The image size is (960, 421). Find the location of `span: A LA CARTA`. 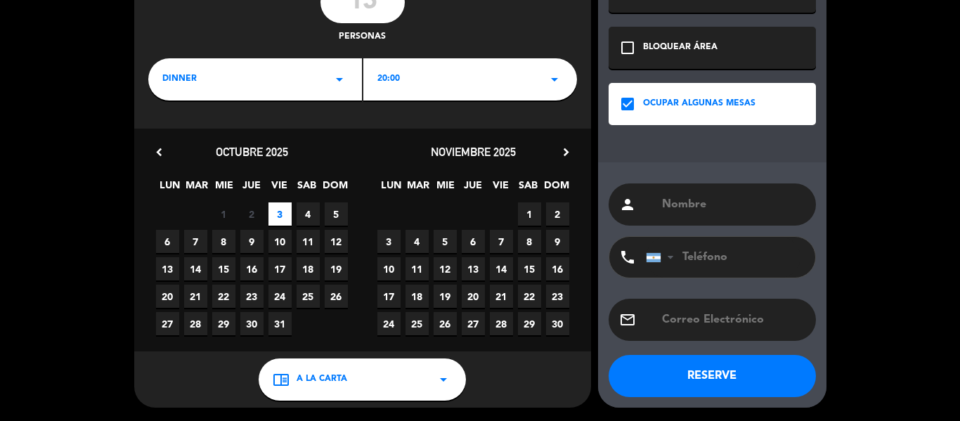

span: A LA CARTA is located at coordinates (322, 379).